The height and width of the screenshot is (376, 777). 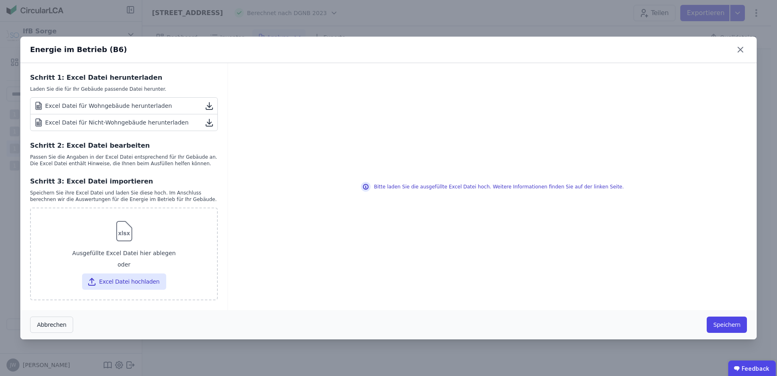 What do you see at coordinates (124, 89) in the screenshot?
I see `div: Laden Sie die für Ihr Gebäude passende Datei herunter.` at bounding box center [124, 89].